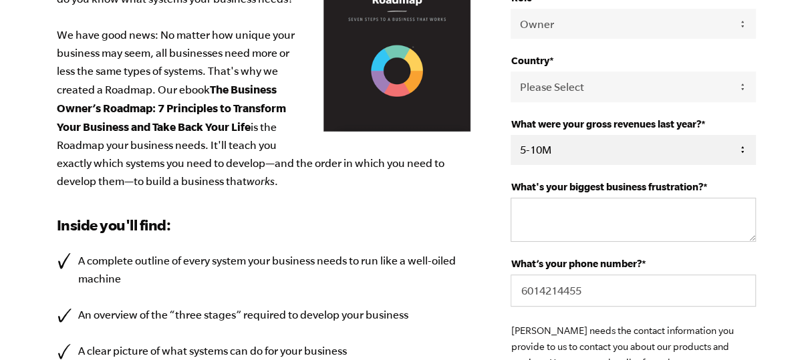  Describe the element at coordinates (264, 315) in the screenshot. I see `li: An overview of the “three stages” required to develop your business` at that location.